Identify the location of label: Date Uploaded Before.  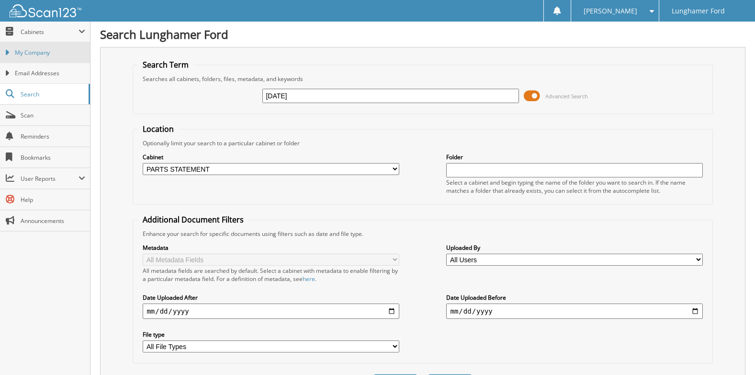
(574, 297).